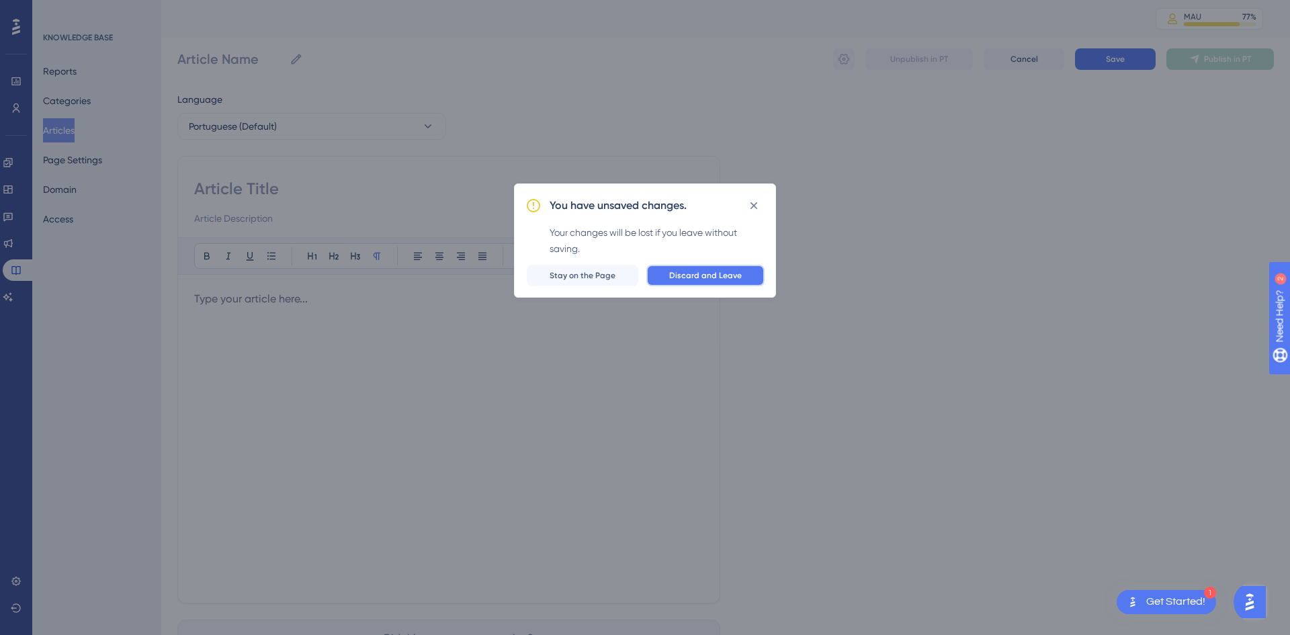 The image size is (1290, 635). Describe the element at coordinates (95, 12) in the screenshot. I see `div: 2` at that location.